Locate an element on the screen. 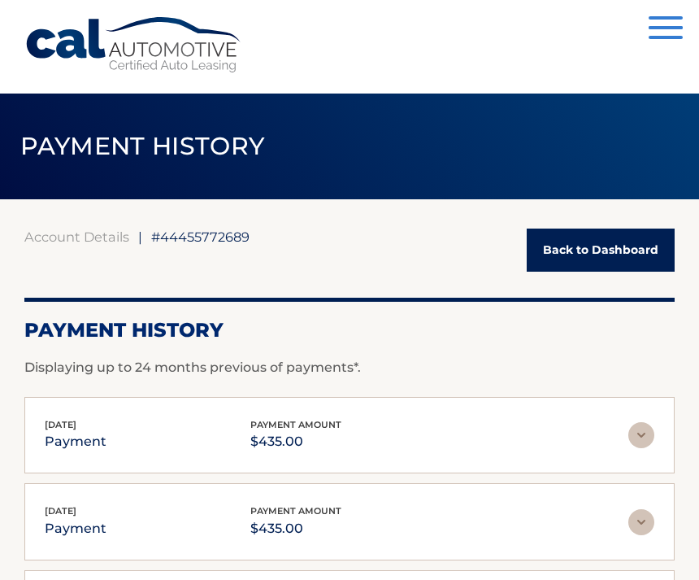 The height and width of the screenshot is (580, 699). span: PAYMENT HISTORY is located at coordinates (142, 146).